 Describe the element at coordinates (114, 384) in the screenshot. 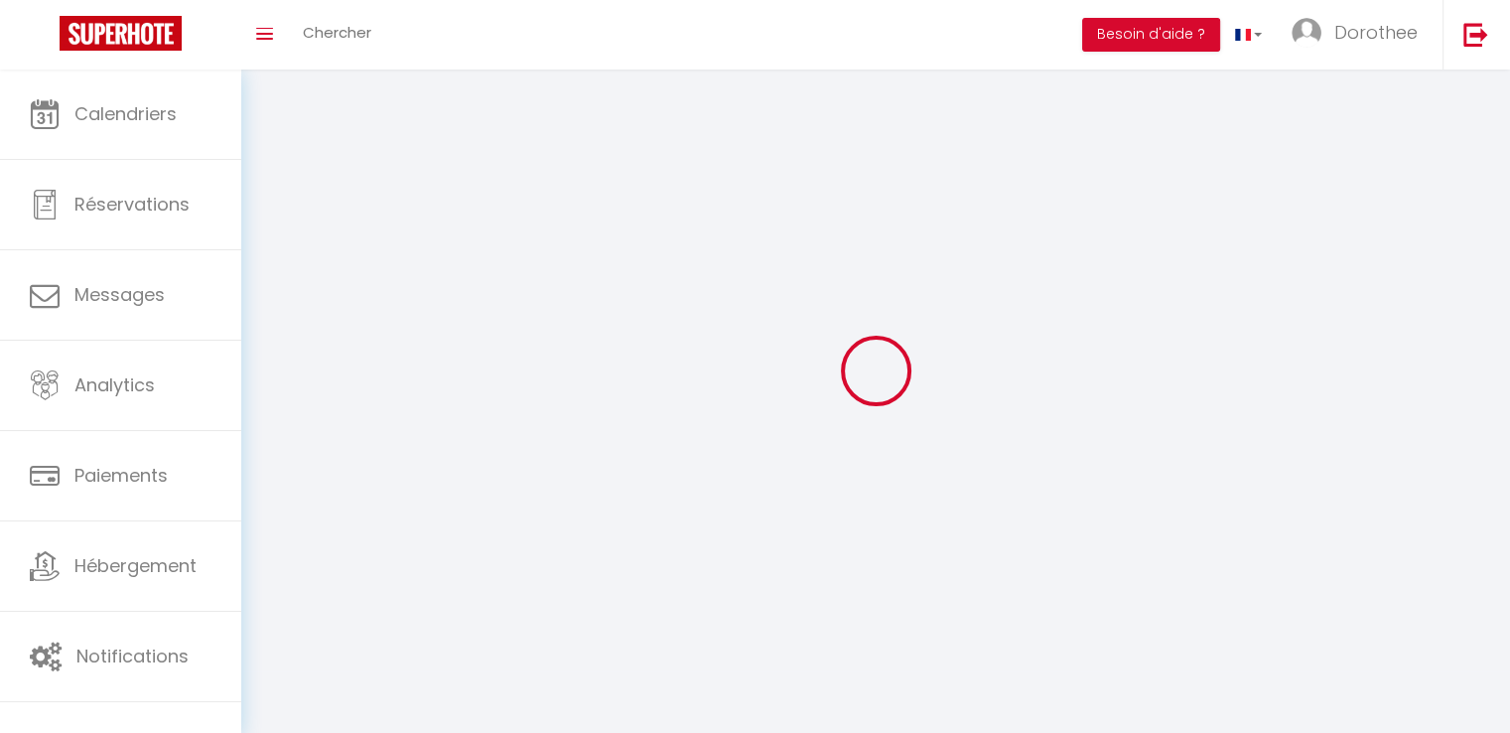

I see `span: Analytics` at that location.